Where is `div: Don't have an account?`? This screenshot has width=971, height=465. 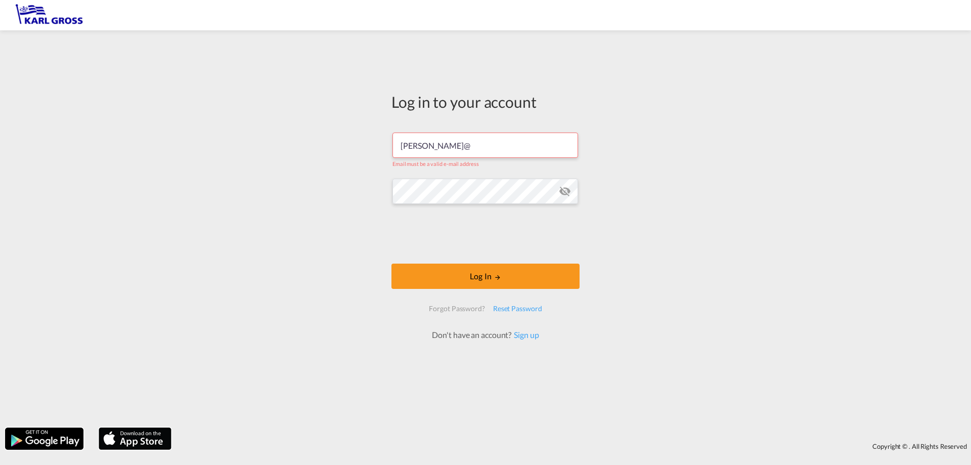 div: Don't have an account? is located at coordinates (485, 335).